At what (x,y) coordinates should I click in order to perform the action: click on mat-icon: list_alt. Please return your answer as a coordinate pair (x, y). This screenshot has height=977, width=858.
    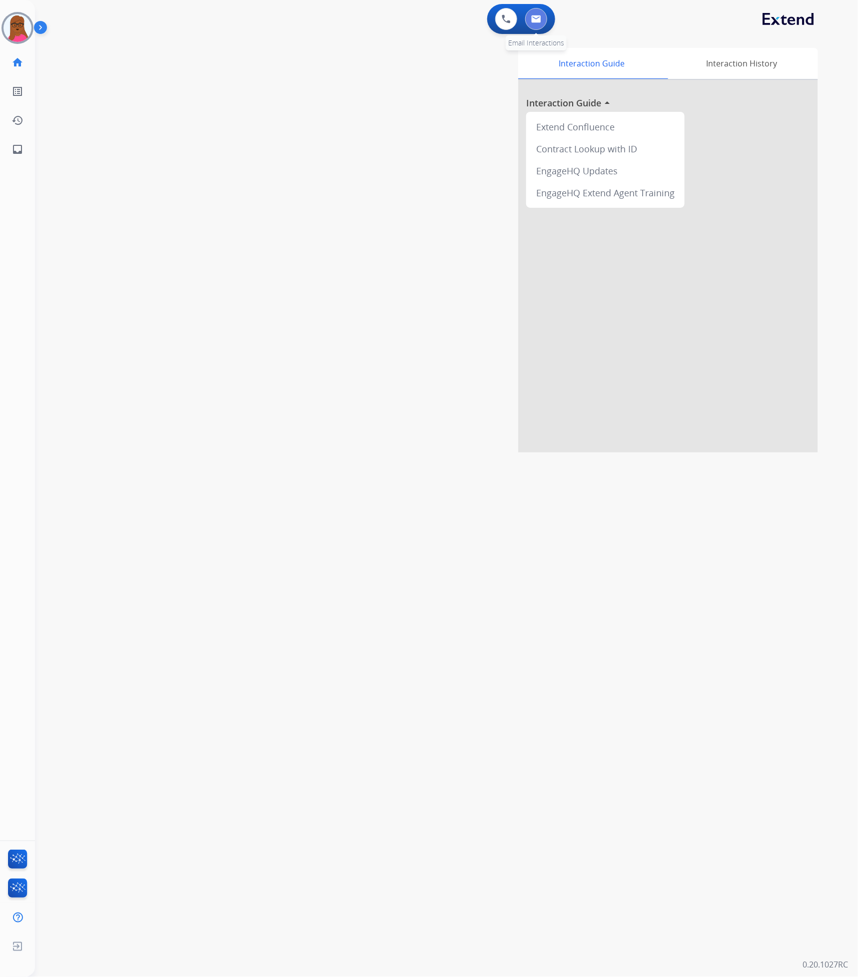
    Looking at the image, I should click on (17, 91).